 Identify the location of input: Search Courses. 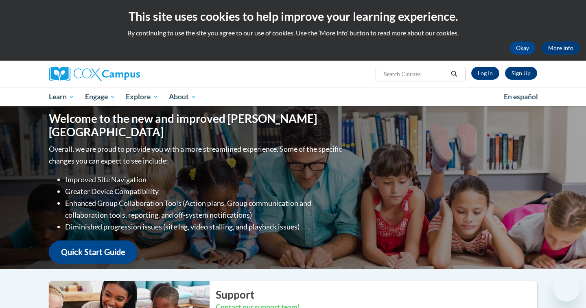
(415, 74).